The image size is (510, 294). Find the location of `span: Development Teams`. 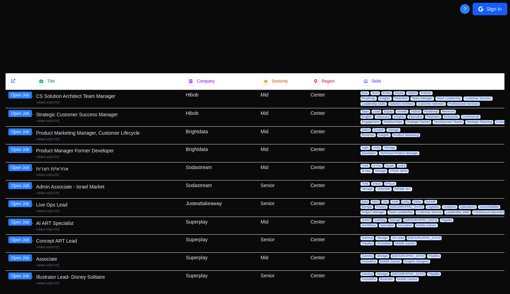

span: Development Teams is located at coordinates (448, 122).